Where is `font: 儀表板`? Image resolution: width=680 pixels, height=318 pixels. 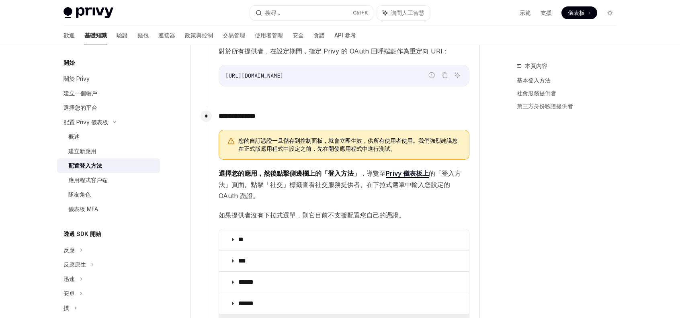 font: 儀表板 is located at coordinates (576, 12).